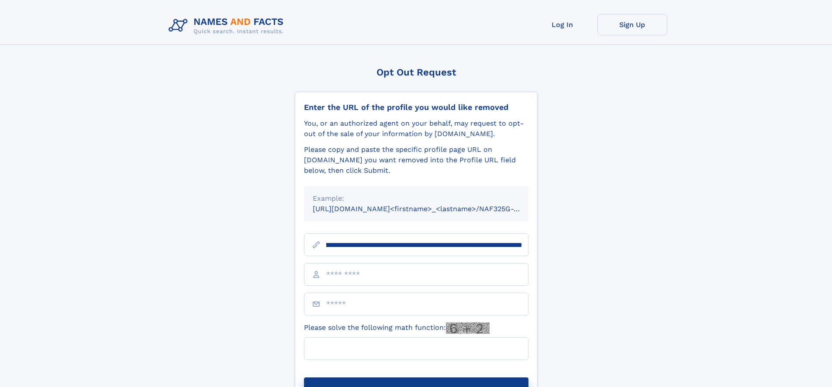 The width and height of the screenshot is (832, 387). I want to click on a: Log In, so click(562, 24).